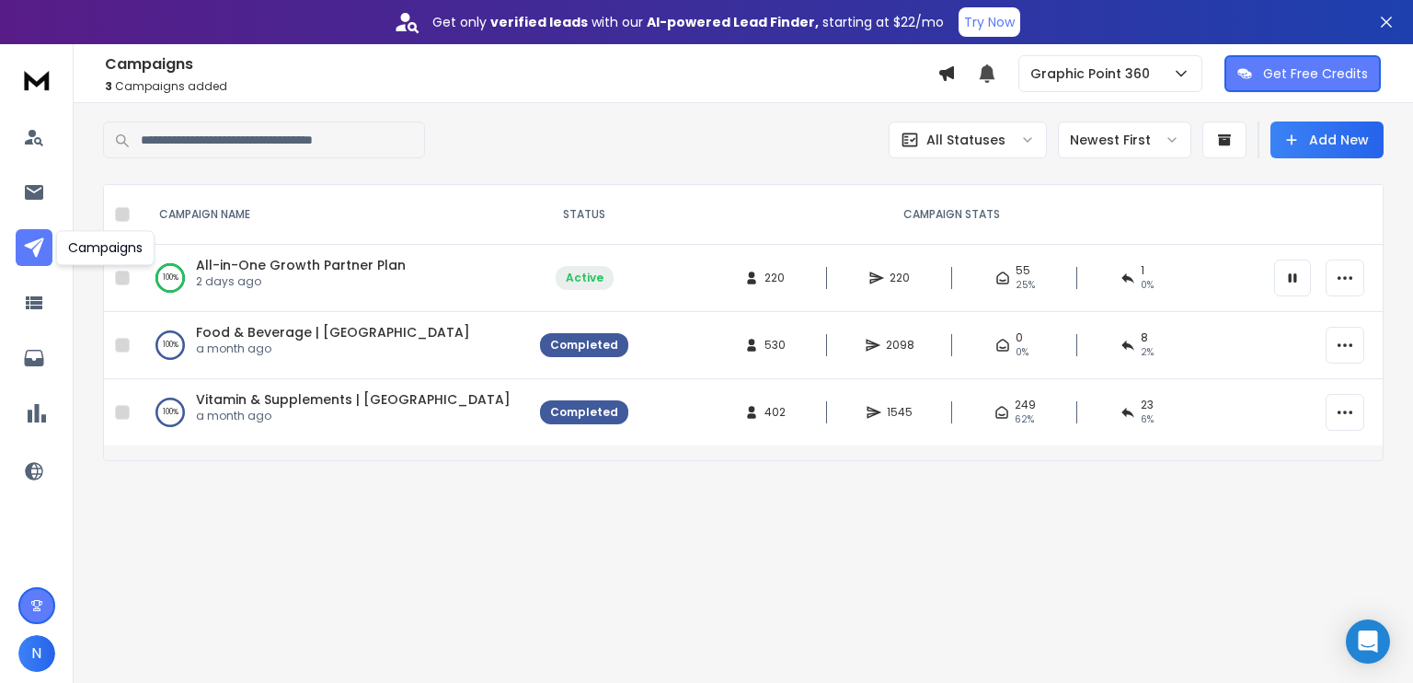  What do you see at coordinates (1023, 271) in the screenshot?
I see `span: 55` at bounding box center [1023, 271].